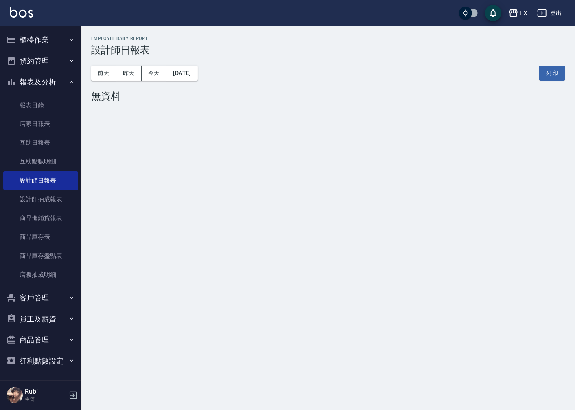  What do you see at coordinates (518, 13) in the screenshot?
I see `button: T.X` at bounding box center [518, 13].